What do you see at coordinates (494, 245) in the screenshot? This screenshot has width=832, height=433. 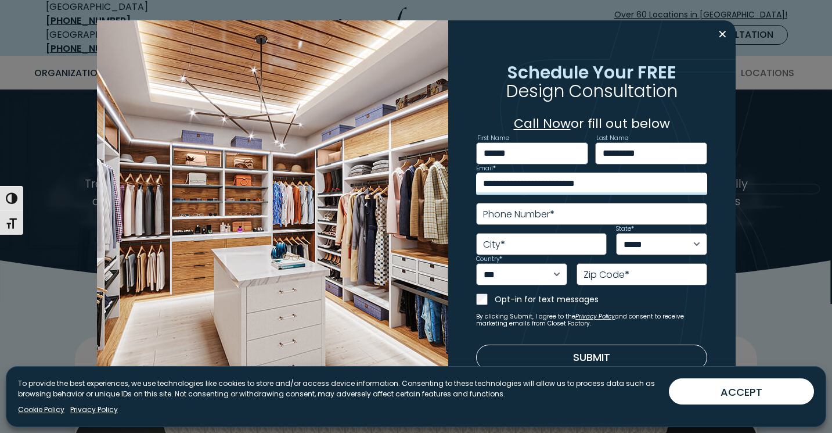 I see `label: City` at bounding box center [494, 245].